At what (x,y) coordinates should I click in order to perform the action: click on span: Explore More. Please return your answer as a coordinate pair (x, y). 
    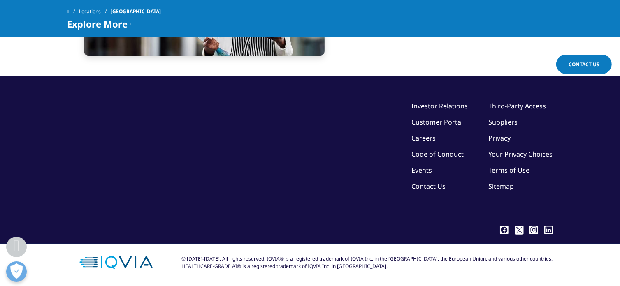
    Looking at the image, I should click on (97, 24).